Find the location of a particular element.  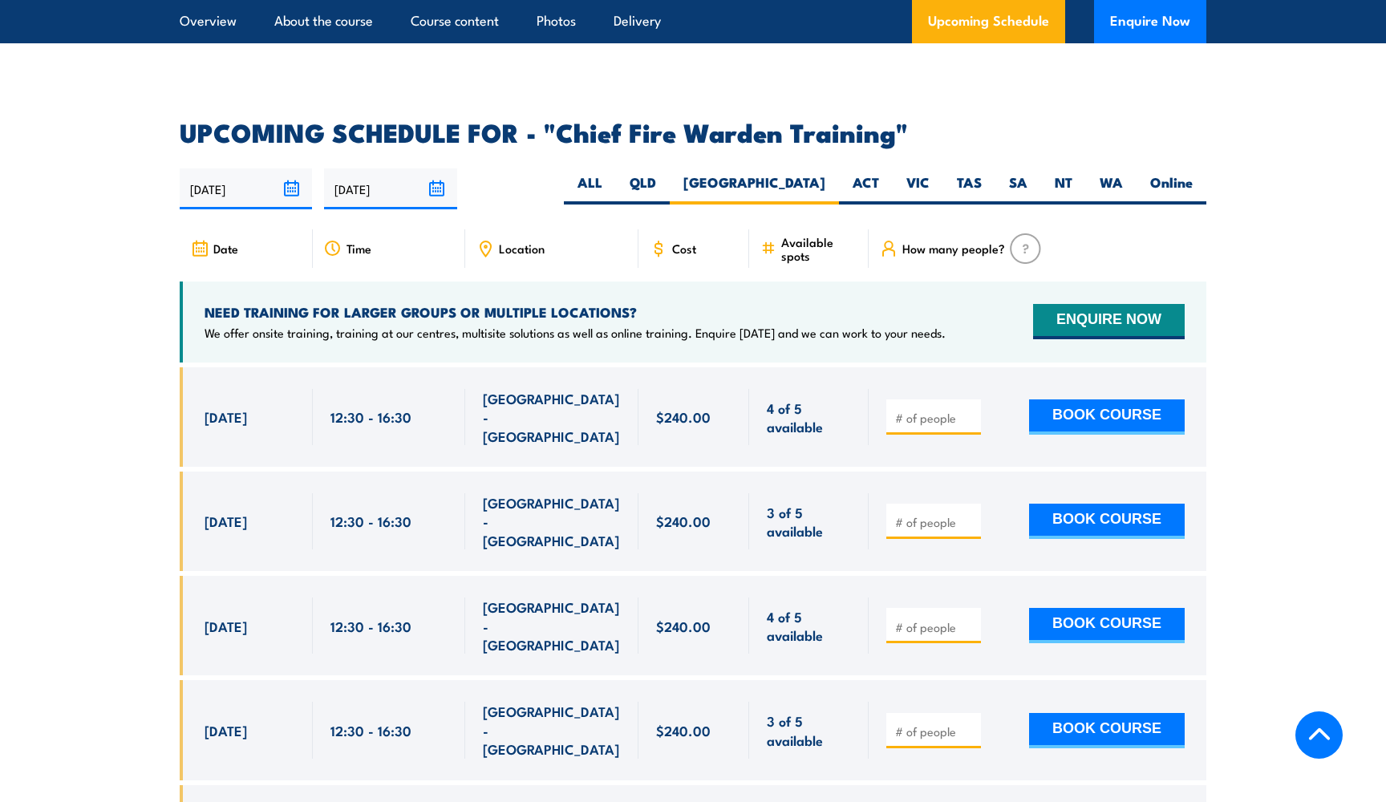

span: Time is located at coordinates (358, 248).